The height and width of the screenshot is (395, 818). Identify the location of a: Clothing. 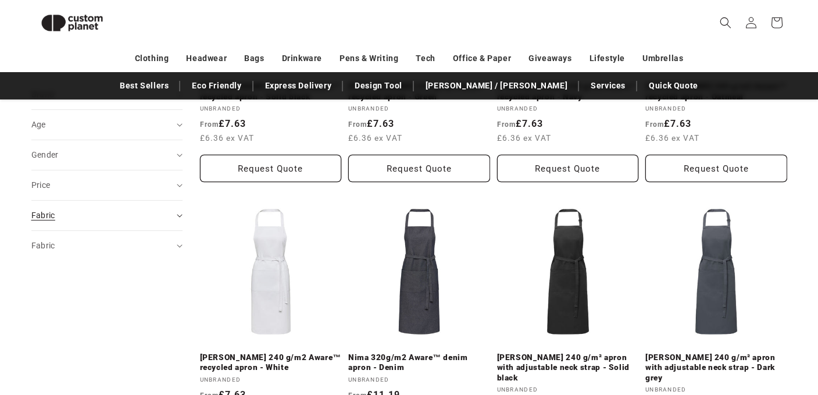
(152, 58).